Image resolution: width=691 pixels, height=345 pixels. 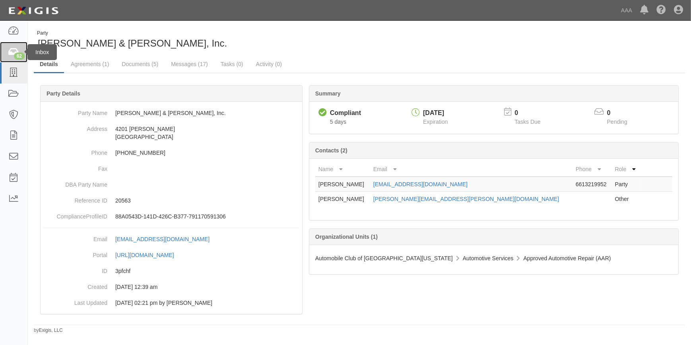 I want to click on a: Activity (0), so click(x=269, y=64).